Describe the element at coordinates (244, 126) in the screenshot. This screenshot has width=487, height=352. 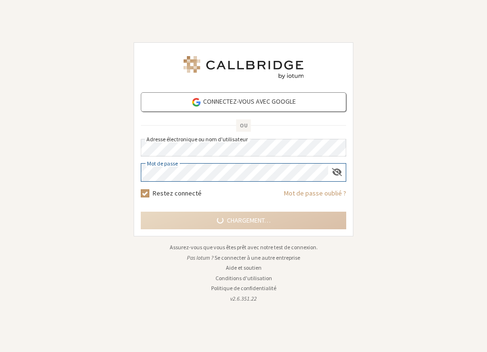
I see `span: OU` at that location.